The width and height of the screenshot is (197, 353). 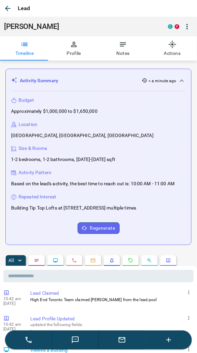 What do you see at coordinates (93, 261) in the screenshot?
I see `svg: Emails` at bounding box center [93, 261].